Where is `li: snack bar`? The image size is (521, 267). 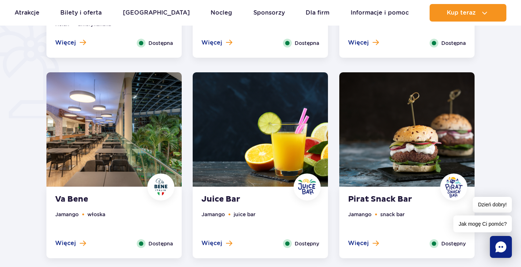
li: snack bar is located at coordinates (392, 215).